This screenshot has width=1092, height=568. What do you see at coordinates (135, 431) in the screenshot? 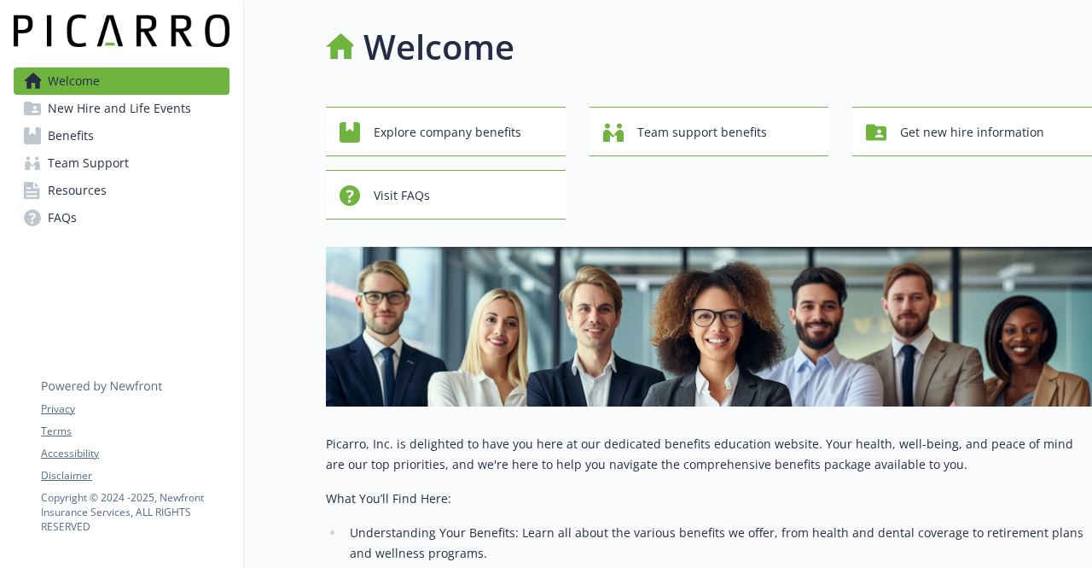
I see `a: Terms` at bounding box center [135, 431].